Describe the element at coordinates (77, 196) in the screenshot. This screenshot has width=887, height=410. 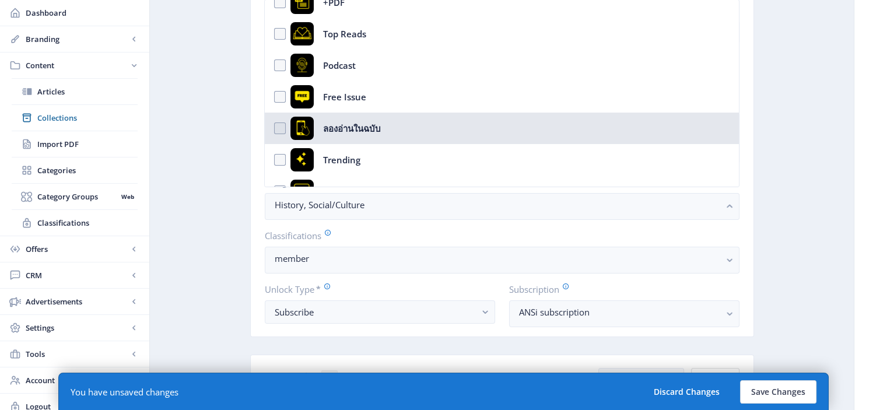
I see `span: Category Groups` at that location.